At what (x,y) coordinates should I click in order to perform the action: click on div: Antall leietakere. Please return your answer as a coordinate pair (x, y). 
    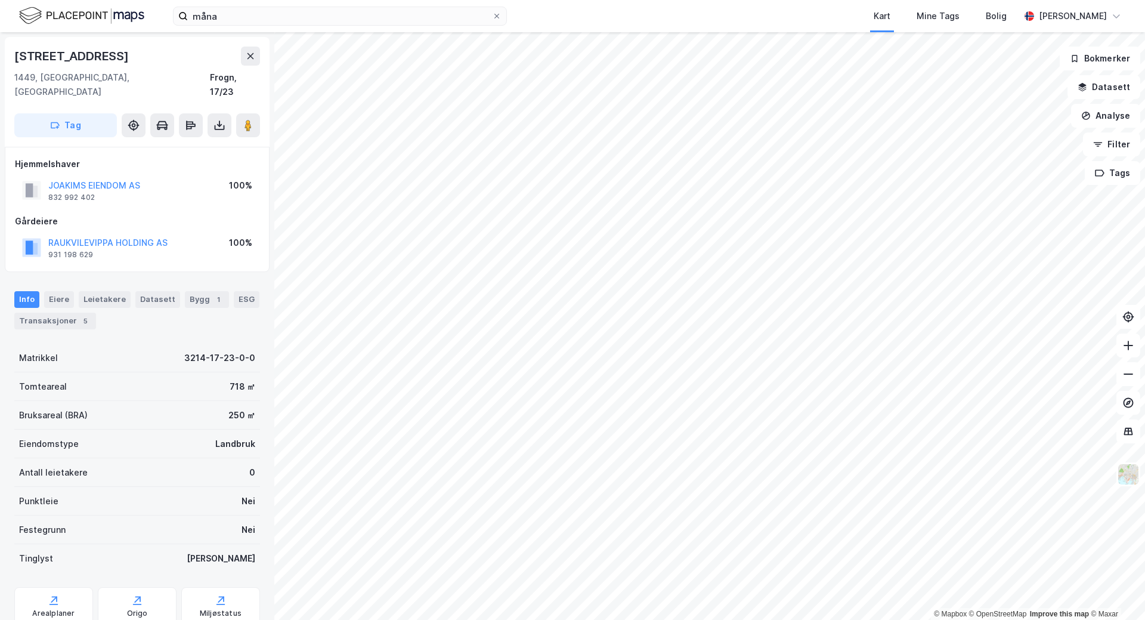
    Looking at the image, I should click on (53, 472).